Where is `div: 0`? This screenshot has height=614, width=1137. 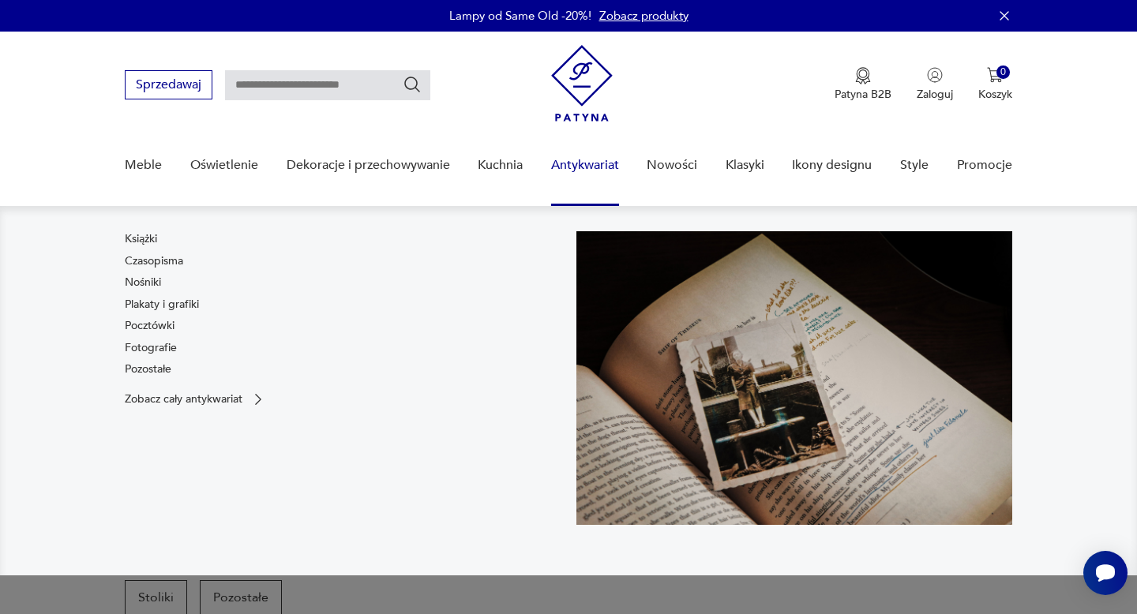 div: 0 is located at coordinates (1003, 72).